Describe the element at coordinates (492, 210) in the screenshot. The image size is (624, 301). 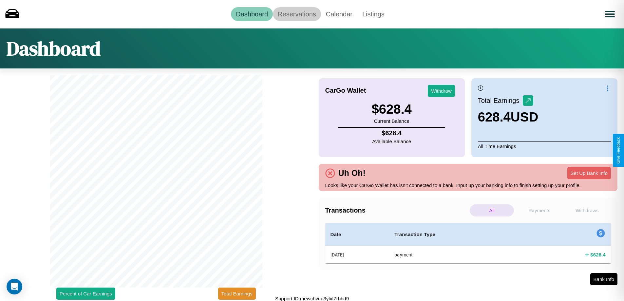
I see `p: All` at that location.